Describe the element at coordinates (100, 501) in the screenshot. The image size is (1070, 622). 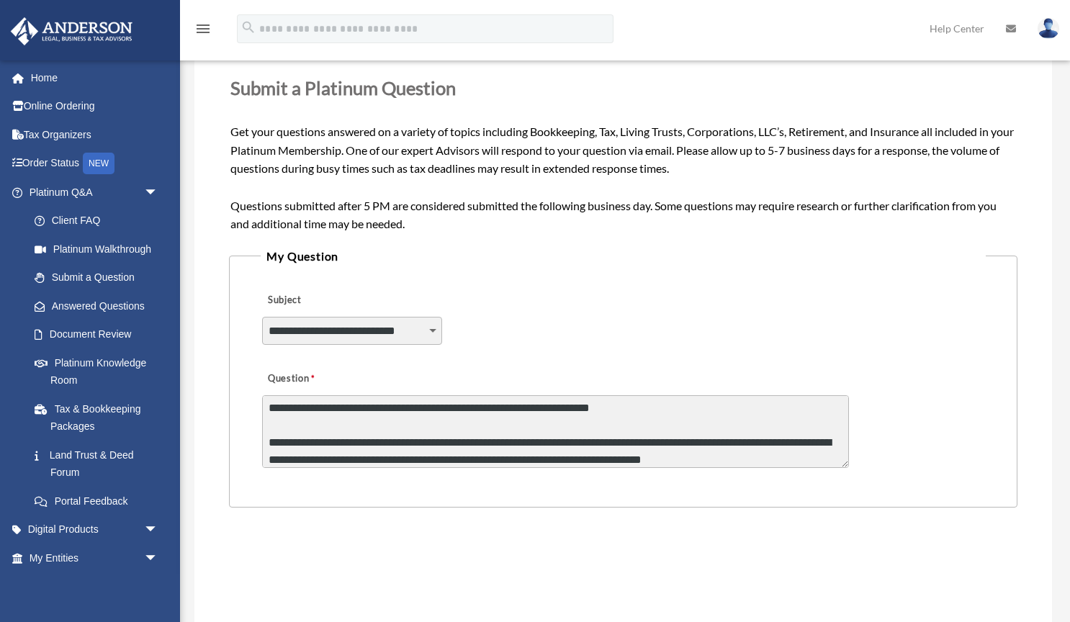
I see `a: Portal Feedback` at that location.